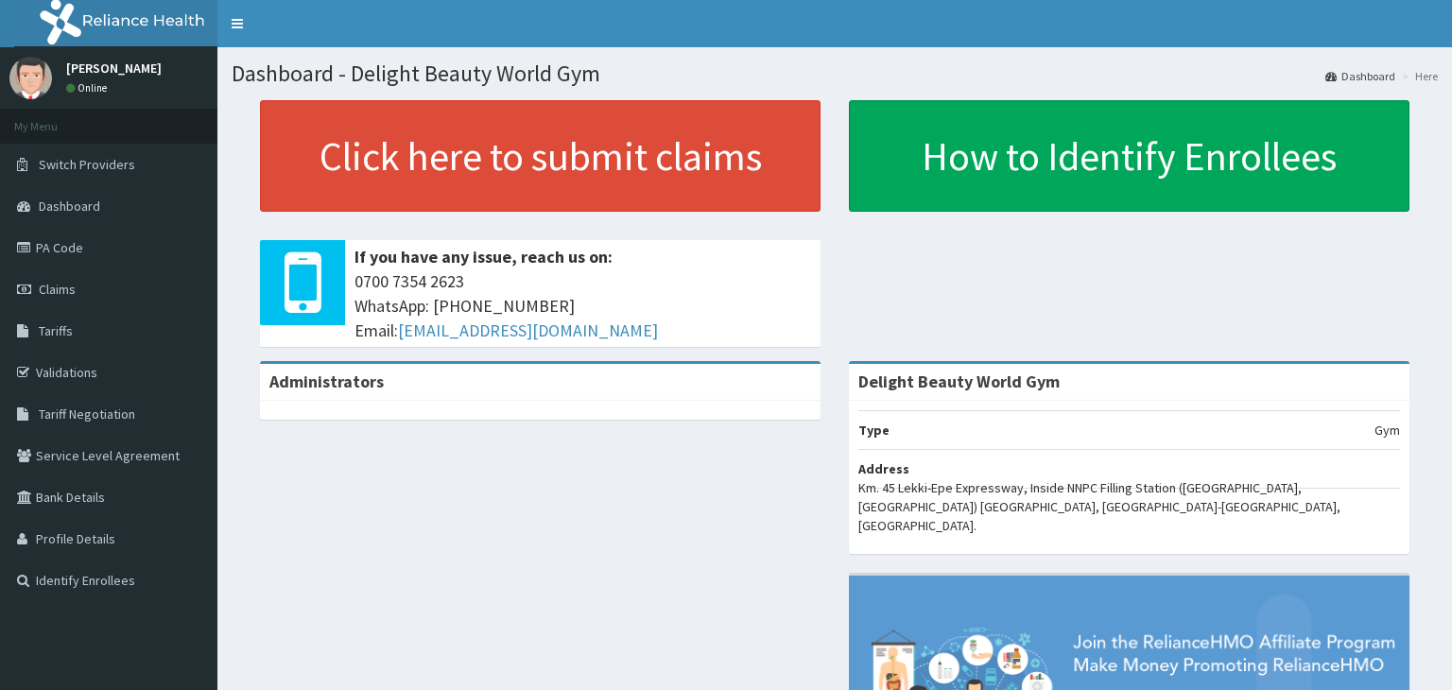 The image size is (1452, 690). What do you see at coordinates (326, 381) in the screenshot?
I see `b: Administrators` at bounding box center [326, 381].